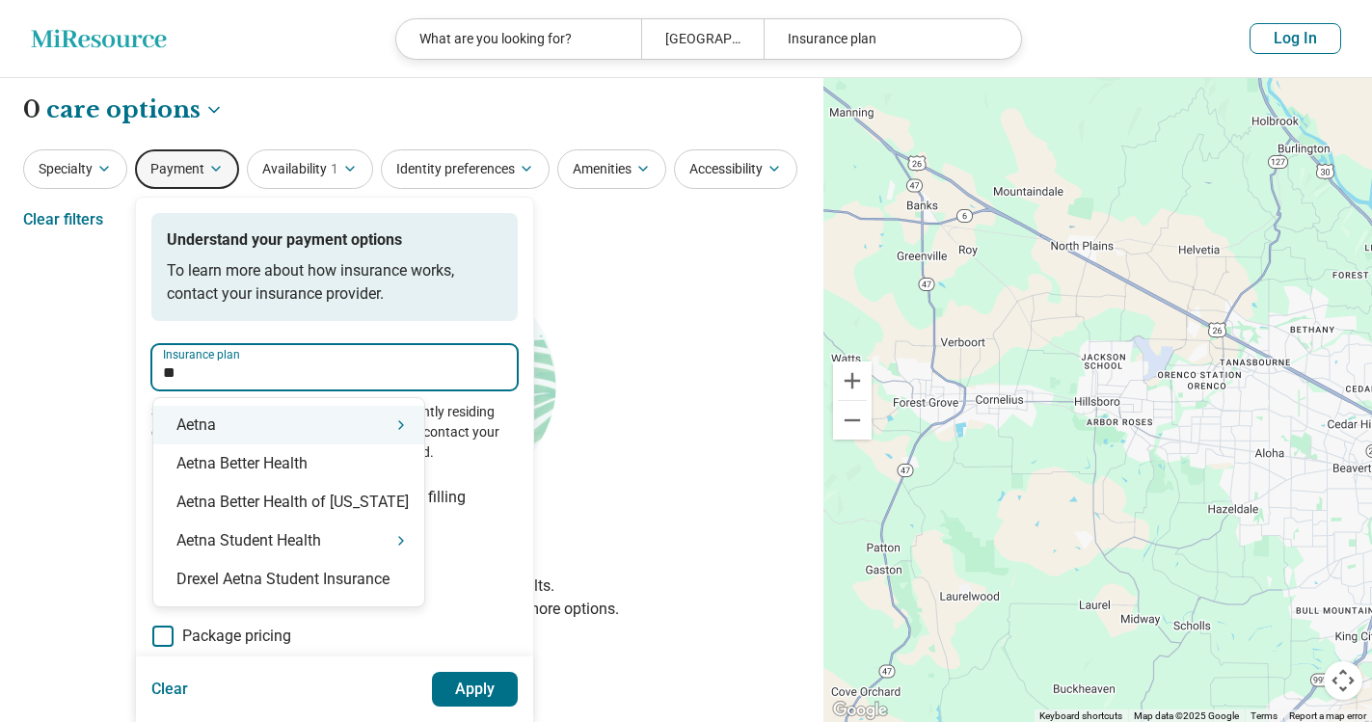  Describe the element at coordinates (170, 689) in the screenshot. I see `button: Clear` at that location.